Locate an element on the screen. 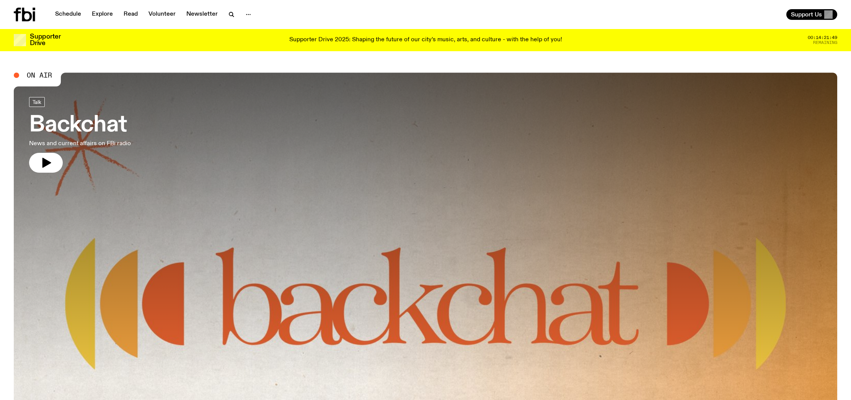  a: Schedule is located at coordinates (68, 15).